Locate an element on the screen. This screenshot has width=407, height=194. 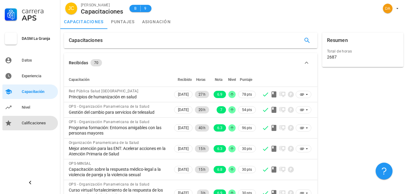
th: Nota is located at coordinates (219, 80).